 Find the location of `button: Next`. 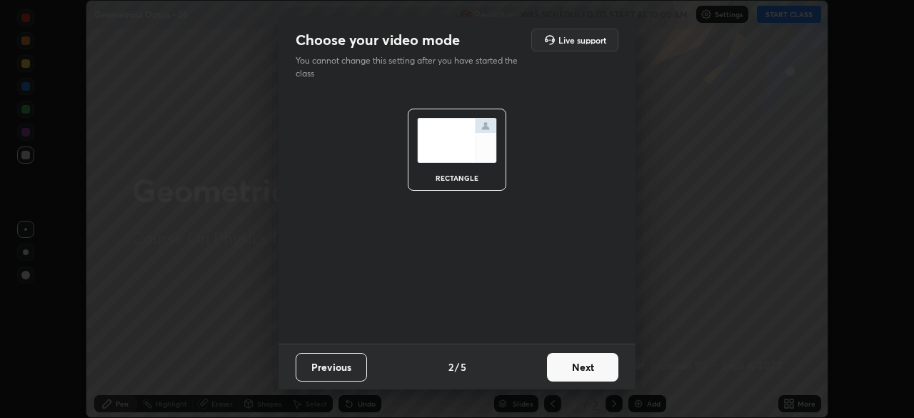

button: Next is located at coordinates (582, 367).